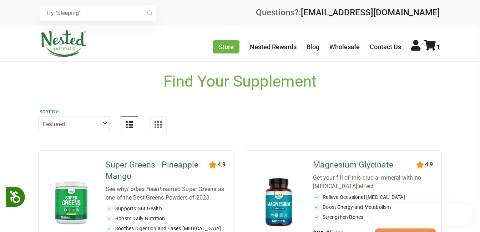 The height and width of the screenshot is (232, 480). Describe the element at coordinates (71, 202) in the screenshot. I see `img: Super Greens - Pineapple Mango` at that location.